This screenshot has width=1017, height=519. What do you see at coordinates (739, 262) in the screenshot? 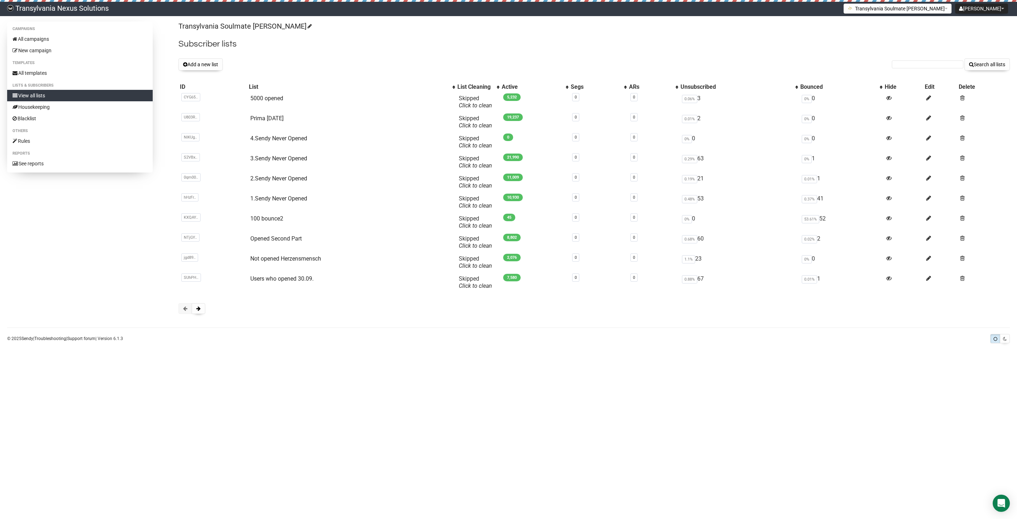
I see `td: 23` at bounding box center [739, 262].